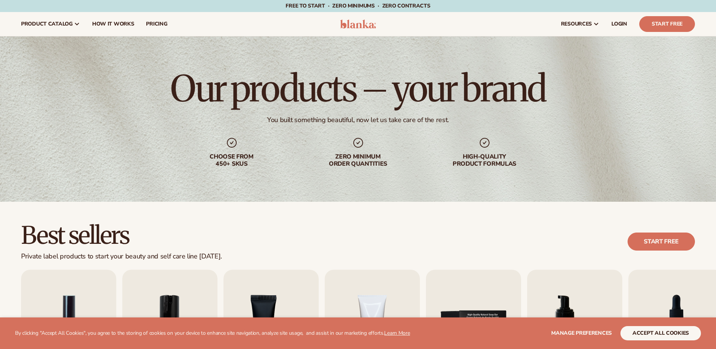 This screenshot has width=716, height=349. I want to click on h2: Best sellers, so click(121, 235).